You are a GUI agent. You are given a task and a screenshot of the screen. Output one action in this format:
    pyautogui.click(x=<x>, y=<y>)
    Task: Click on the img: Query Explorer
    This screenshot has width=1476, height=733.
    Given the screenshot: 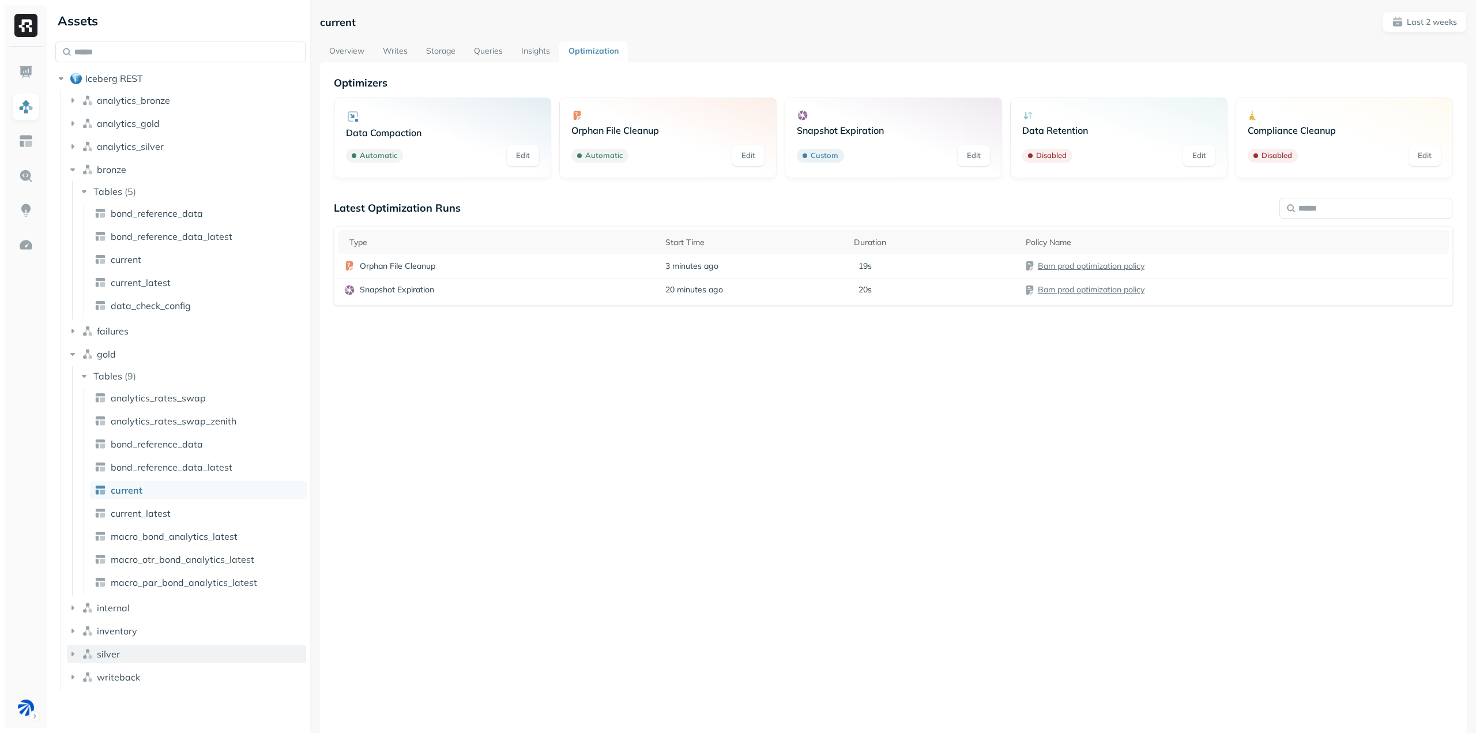 What is the action you would take?
    pyautogui.click(x=26, y=176)
    